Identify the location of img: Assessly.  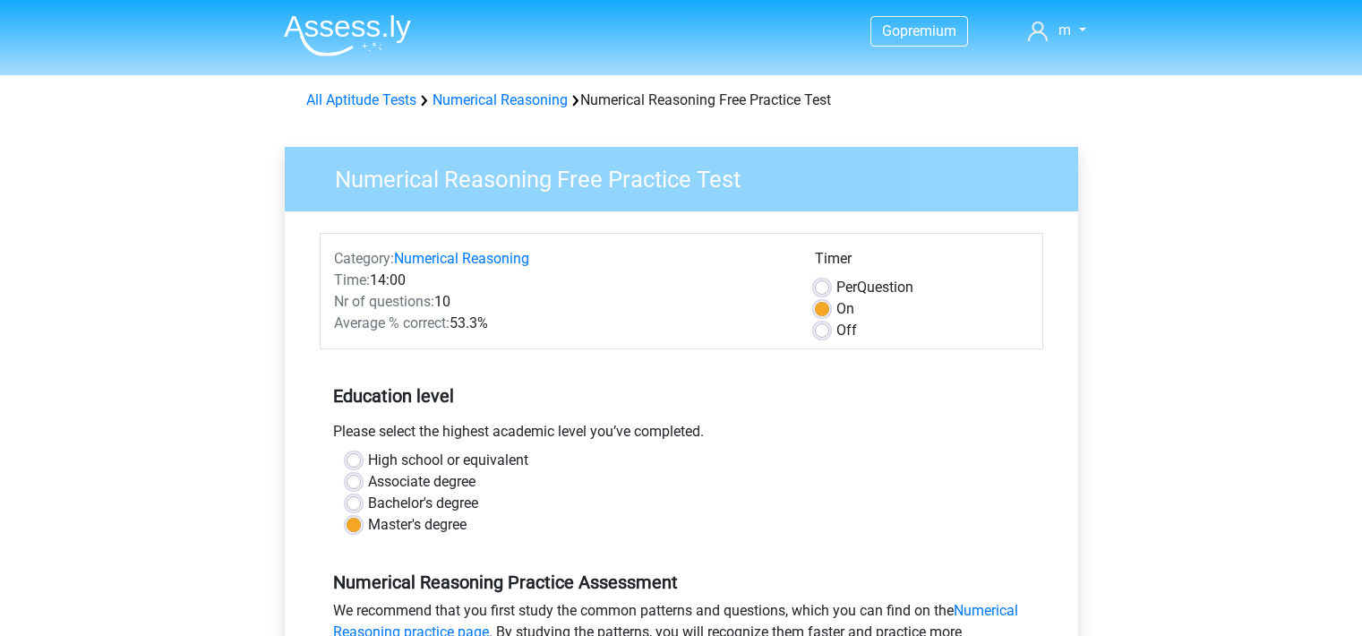
(347, 35).